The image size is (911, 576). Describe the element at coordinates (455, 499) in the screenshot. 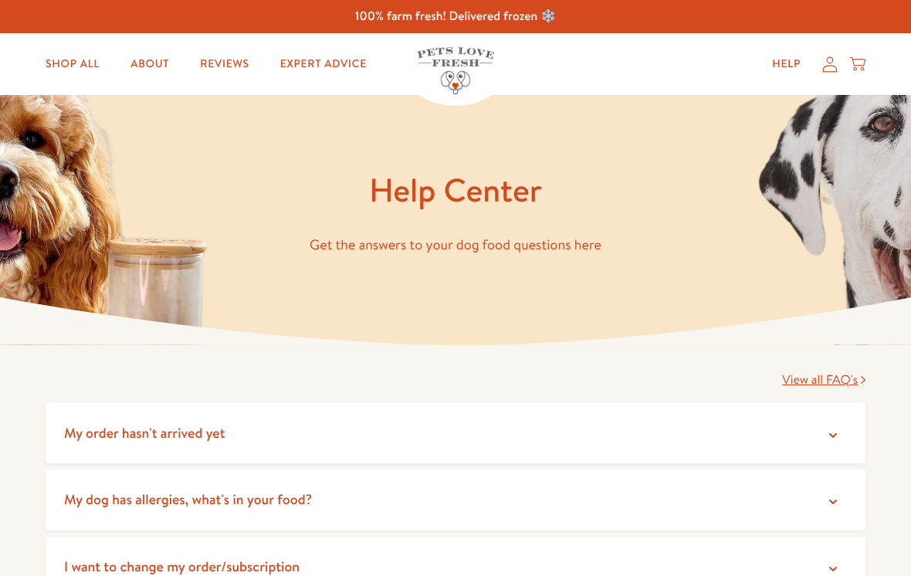

I see `summary: My dog has allergies, what's in your food?` at that location.